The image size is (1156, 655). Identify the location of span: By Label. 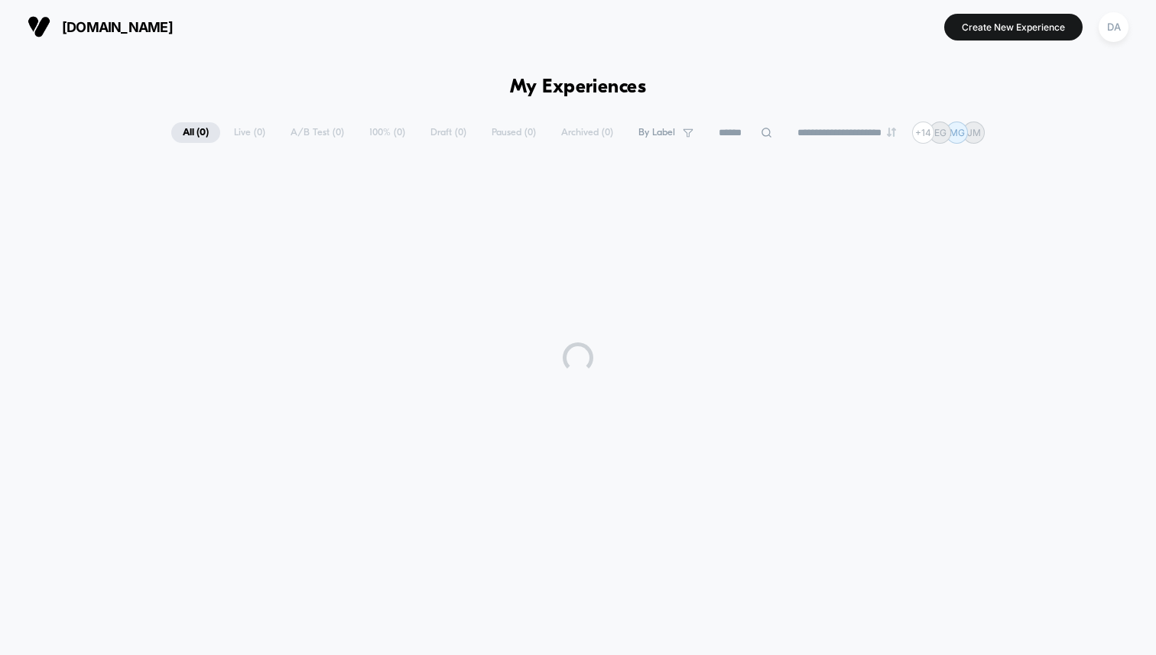
(657, 132).